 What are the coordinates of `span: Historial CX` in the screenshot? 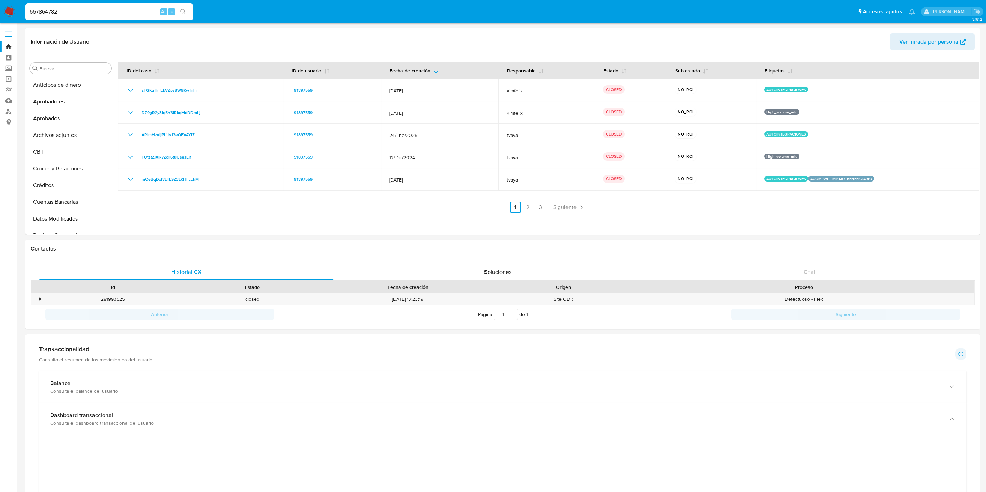 It's located at (186, 272).